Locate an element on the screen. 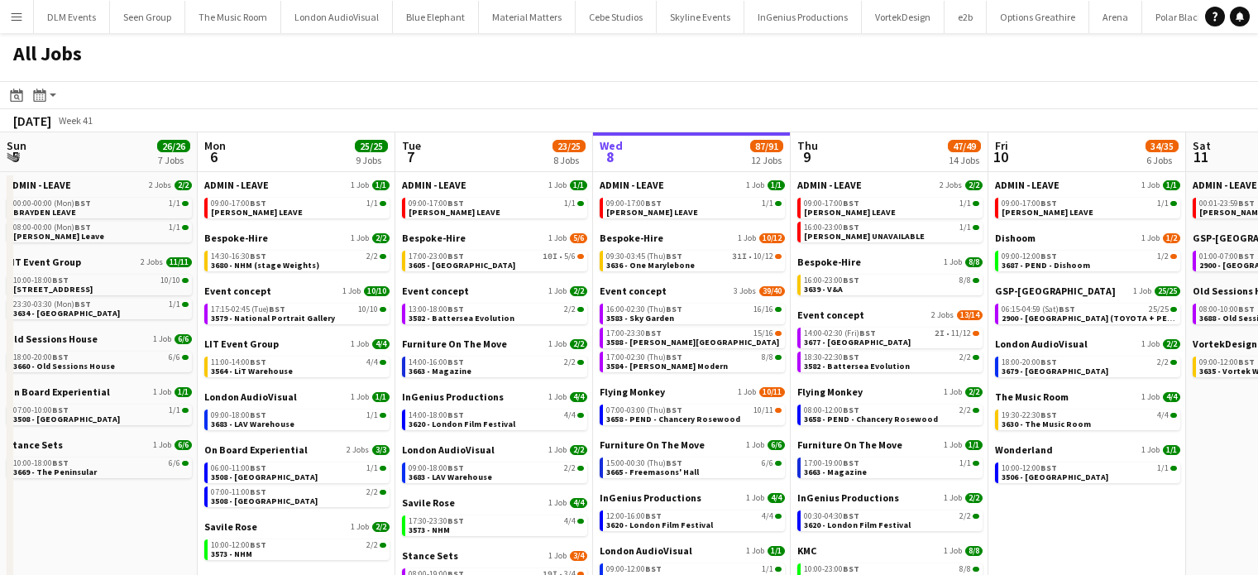 This screenshot has height=575, width=1258. span: 25/25 is located at coordinates (1159, 309).